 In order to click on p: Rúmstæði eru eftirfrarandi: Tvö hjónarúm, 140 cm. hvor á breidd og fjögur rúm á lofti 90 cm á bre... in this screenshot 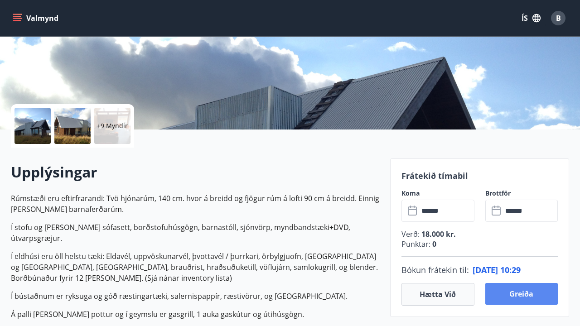, I will do `click(195, 204)`.